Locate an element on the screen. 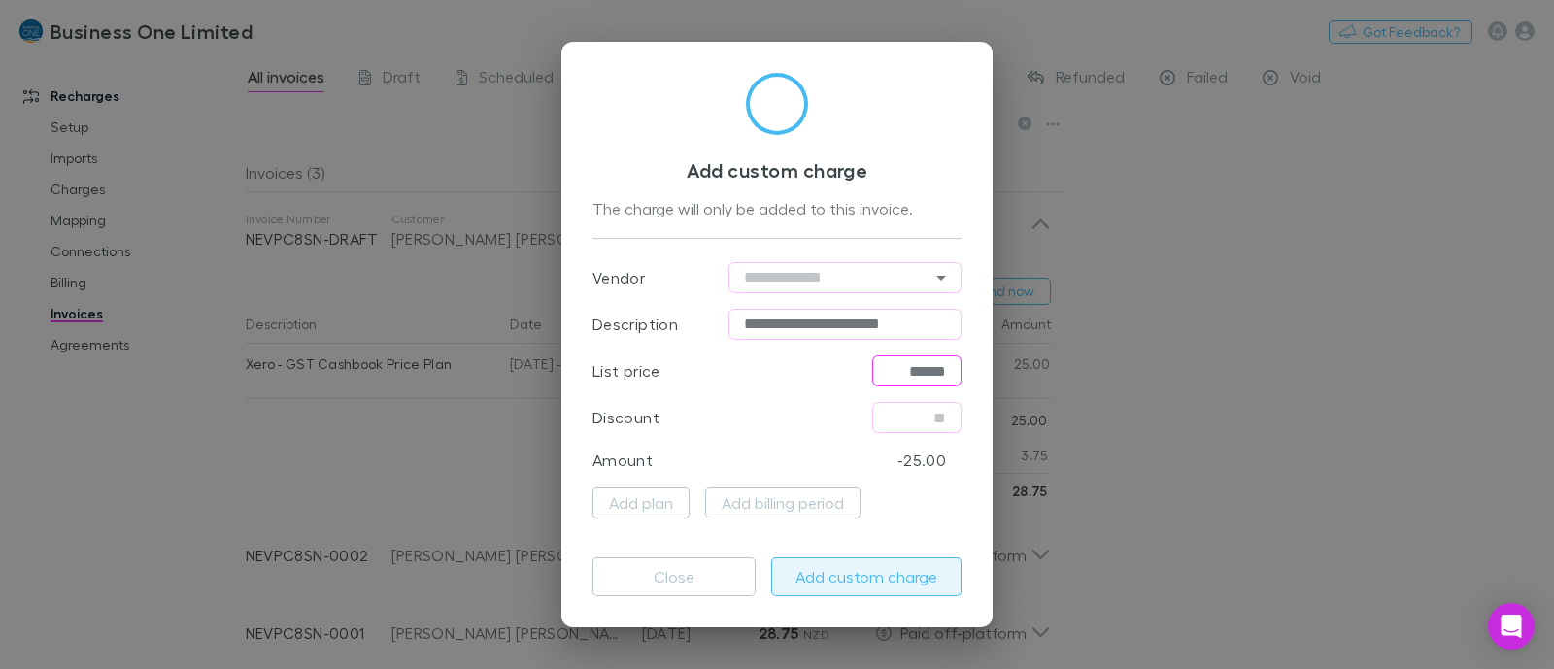 The image size is (1554, 669). button: Add plan is located at coordinates (641, 503).